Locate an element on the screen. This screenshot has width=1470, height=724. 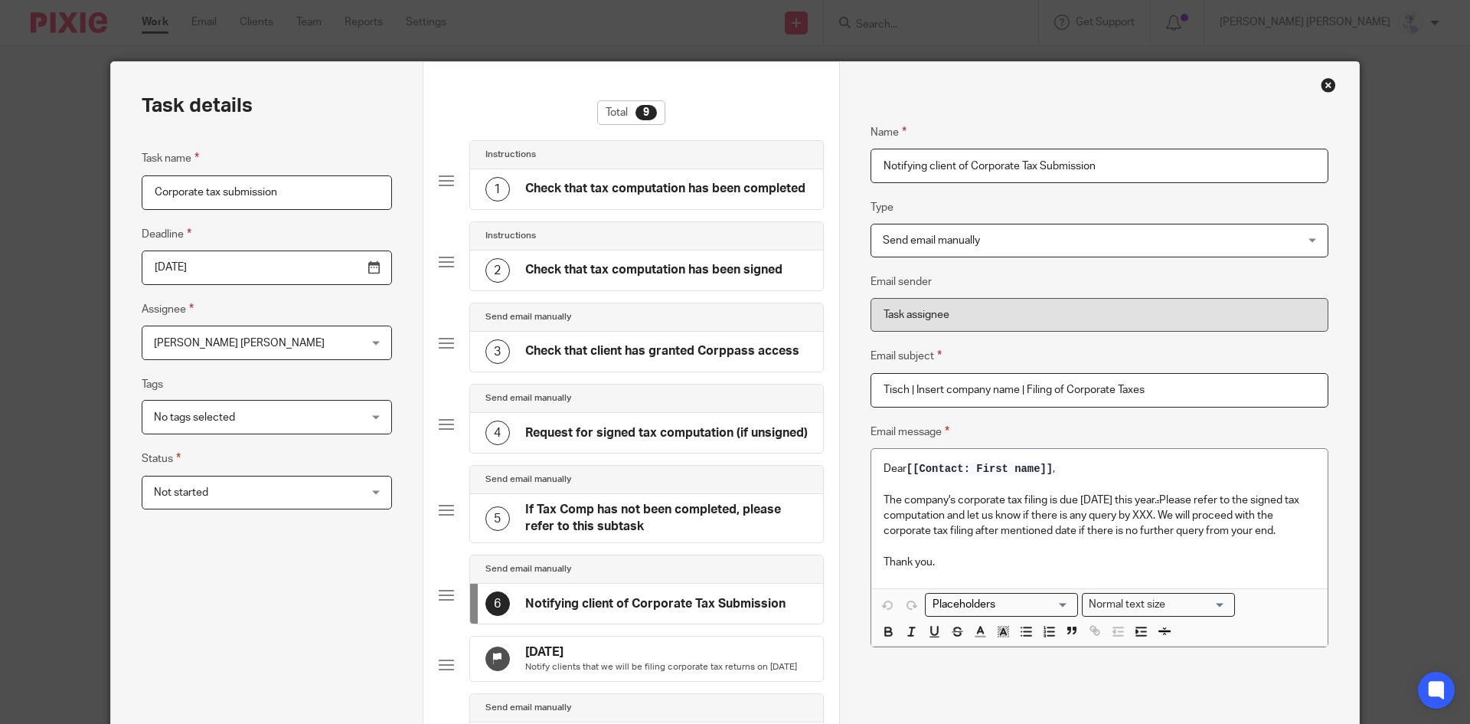
input: Pick a date is located at coordinates (266, 267).